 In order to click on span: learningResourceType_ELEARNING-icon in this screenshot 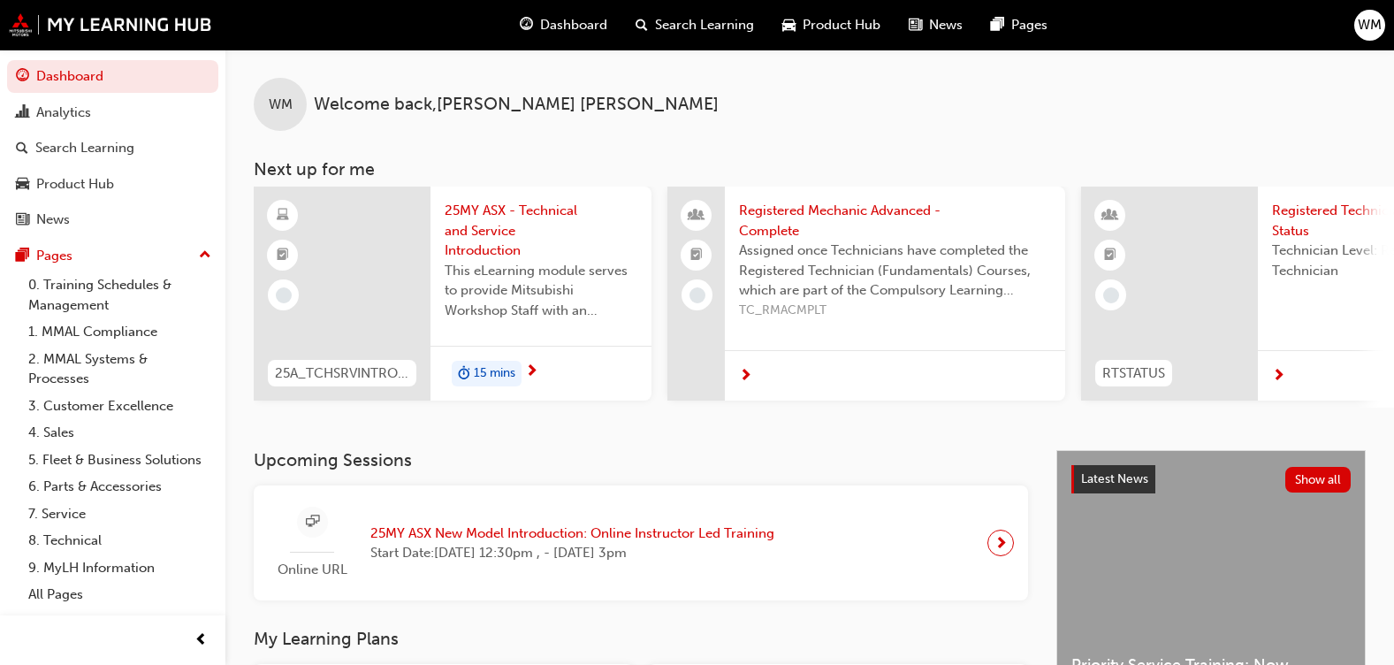, I will do `click(283, 216)`.